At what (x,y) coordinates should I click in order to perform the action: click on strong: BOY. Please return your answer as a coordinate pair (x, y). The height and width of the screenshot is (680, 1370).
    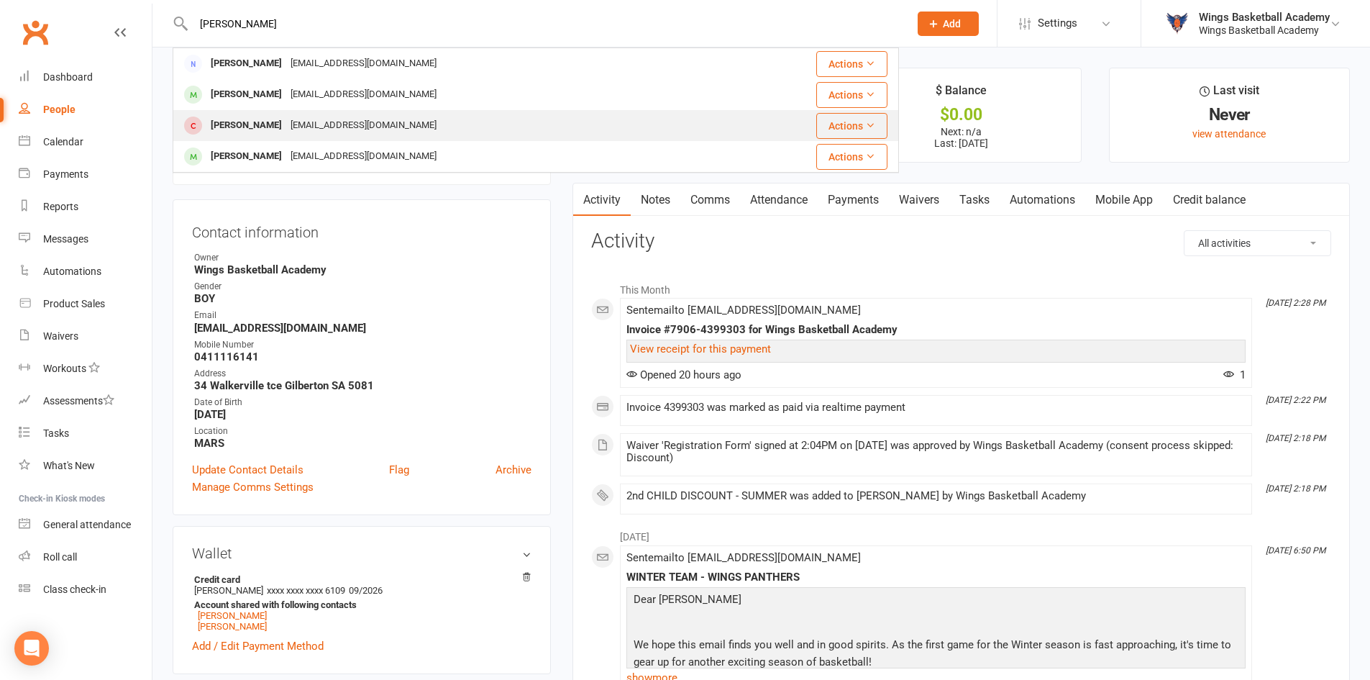
    Looking at the image, I should click on (363, 299).